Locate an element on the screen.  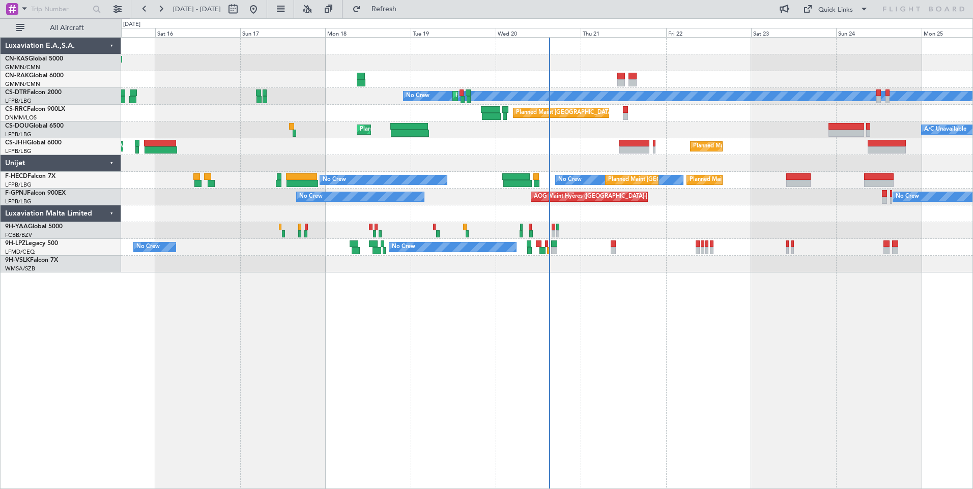
a: CS-RRCFalcon 900LX is located at coordinates (35, 109).